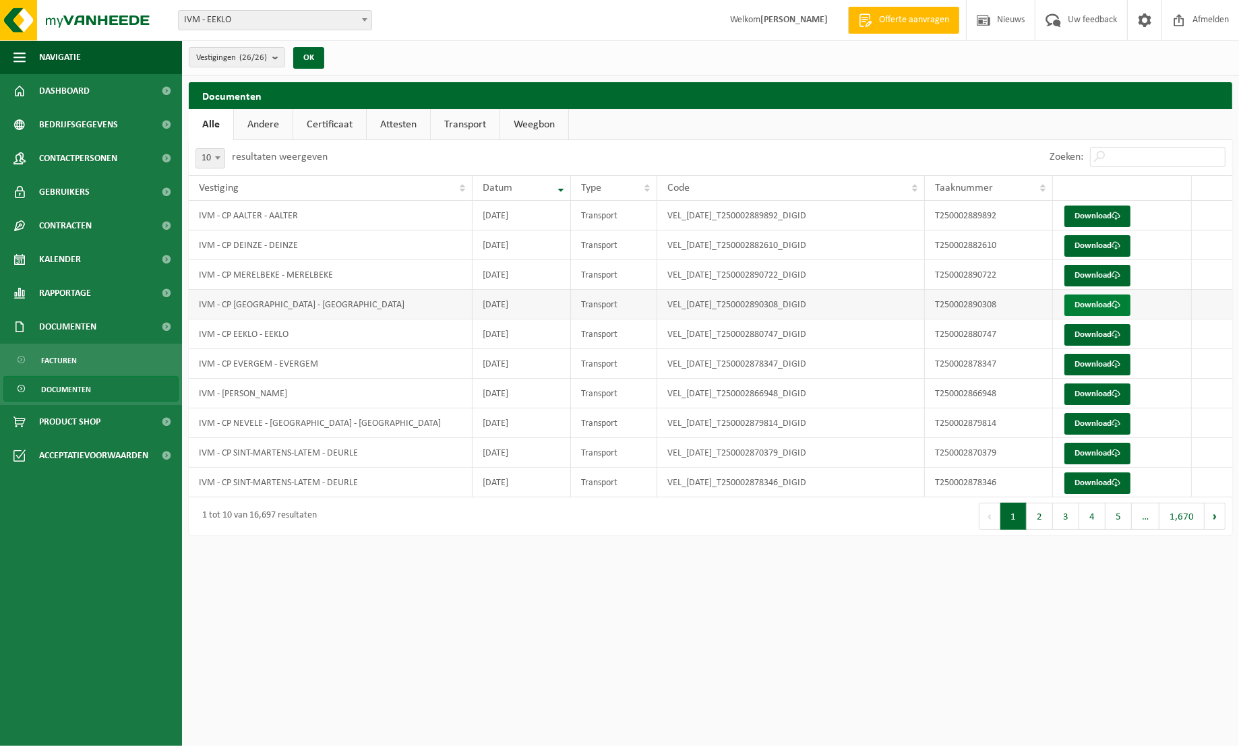 The image size is (1239, 746). What do you see at coordinates (280, 157) in the screenshot?
I see `label: resultaten weergeven` at bounding box center [280, 157].